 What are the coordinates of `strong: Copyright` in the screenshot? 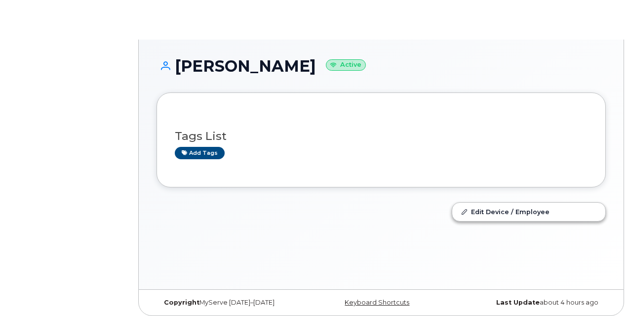 It's located at (182, 302).